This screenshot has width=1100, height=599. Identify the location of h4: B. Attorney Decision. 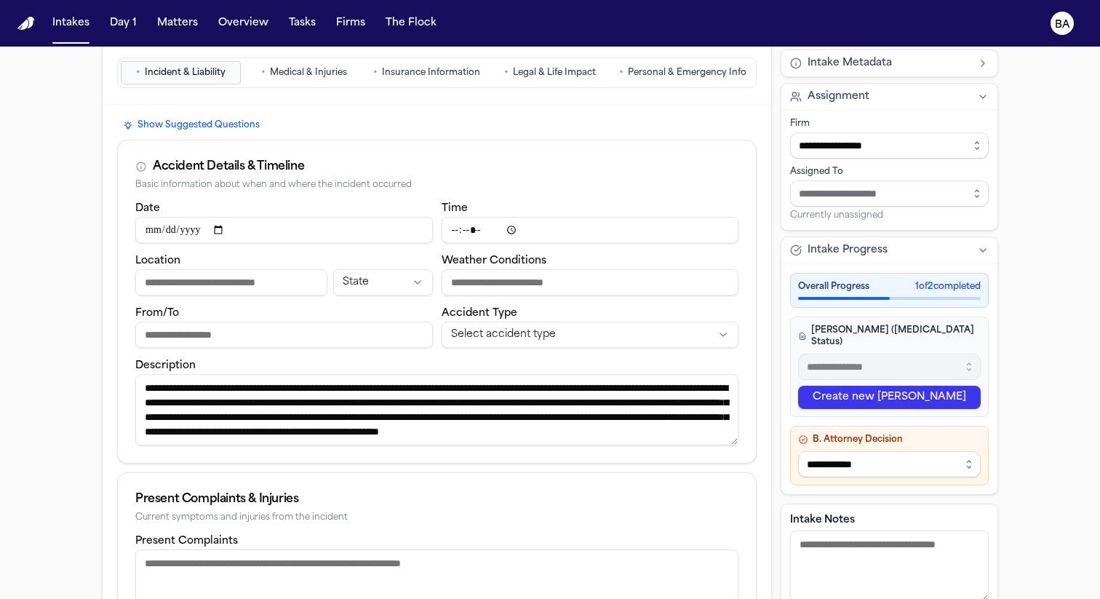
(889, 439).